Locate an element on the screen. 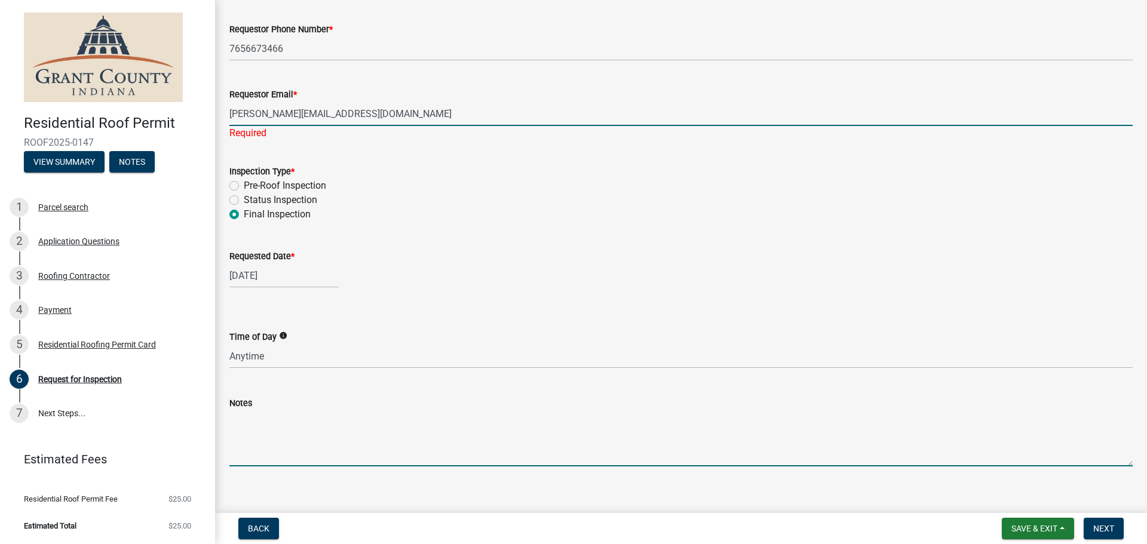 Image resolution: width=1147 pixels, height=544 pixels. a: Estimated Fees is located at coordinates (103, 459).